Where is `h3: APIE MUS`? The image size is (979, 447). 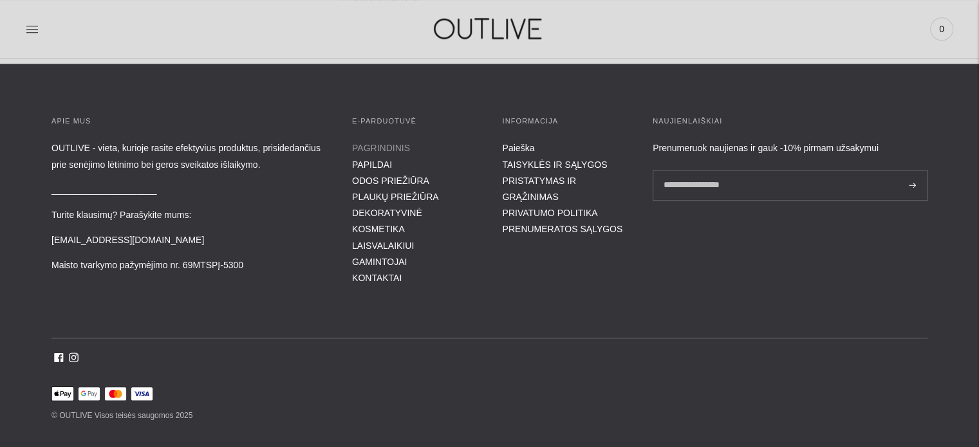 h3: APIE MUS is located at coordinates (189, 122).